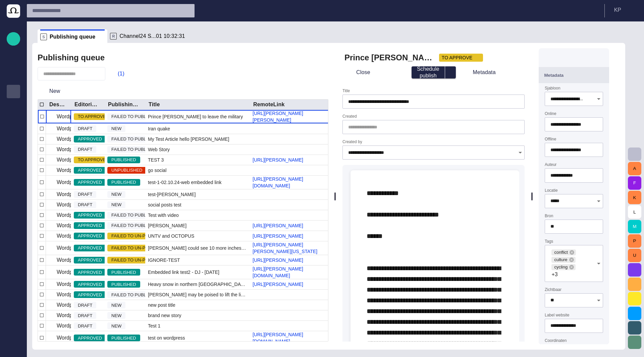  Describe the element at coordinates (634, 212) in the screenshot. I see `button: L` at that location.